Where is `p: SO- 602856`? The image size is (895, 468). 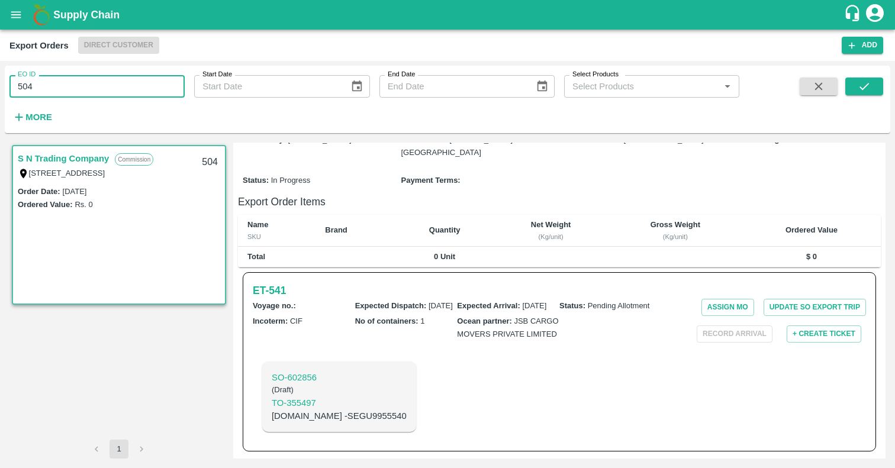 p: SO- 602856 is located at coordinates (339, 378).